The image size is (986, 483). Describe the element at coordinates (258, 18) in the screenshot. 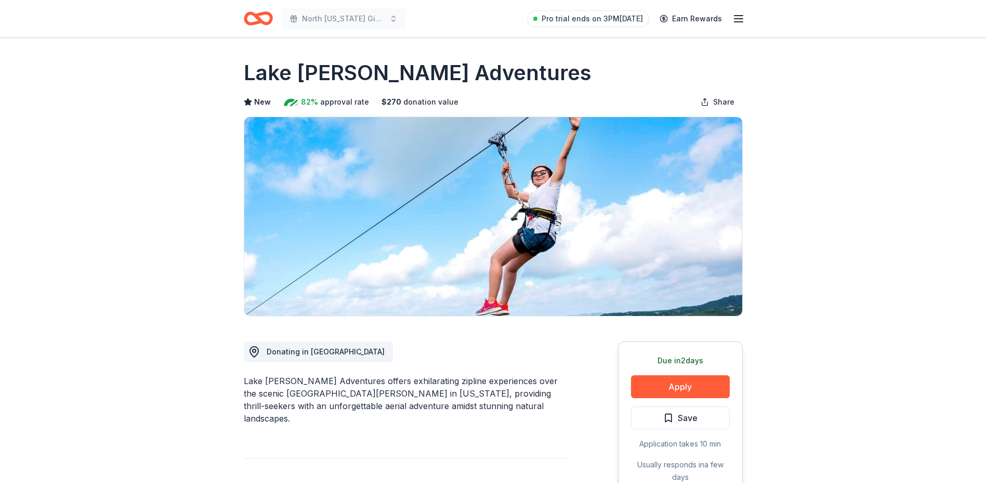

I see `a: Home` at that location.